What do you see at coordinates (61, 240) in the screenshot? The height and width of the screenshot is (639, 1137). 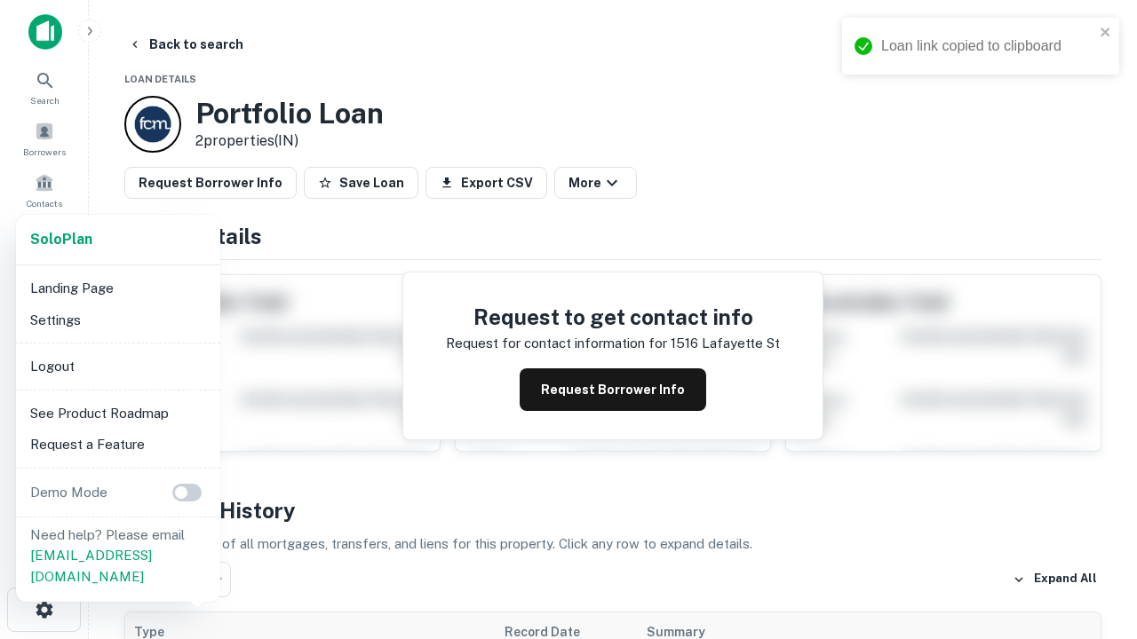 I see `a: SoloPlan` at bounding box center [61, 240].